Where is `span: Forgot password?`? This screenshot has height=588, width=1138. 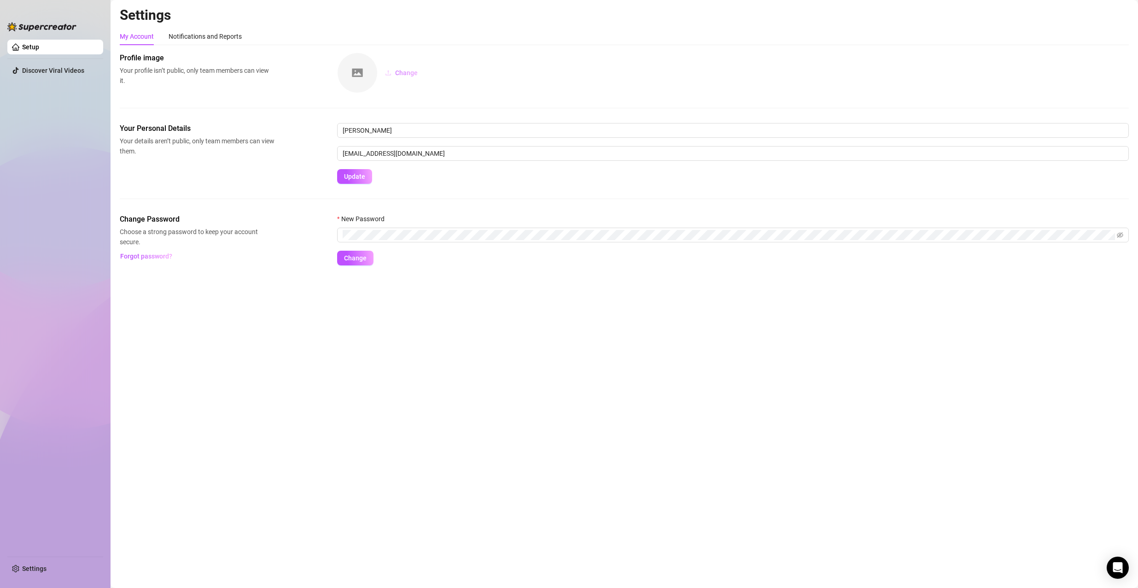
span: Forgot password? is located at coordinates (146, 256).